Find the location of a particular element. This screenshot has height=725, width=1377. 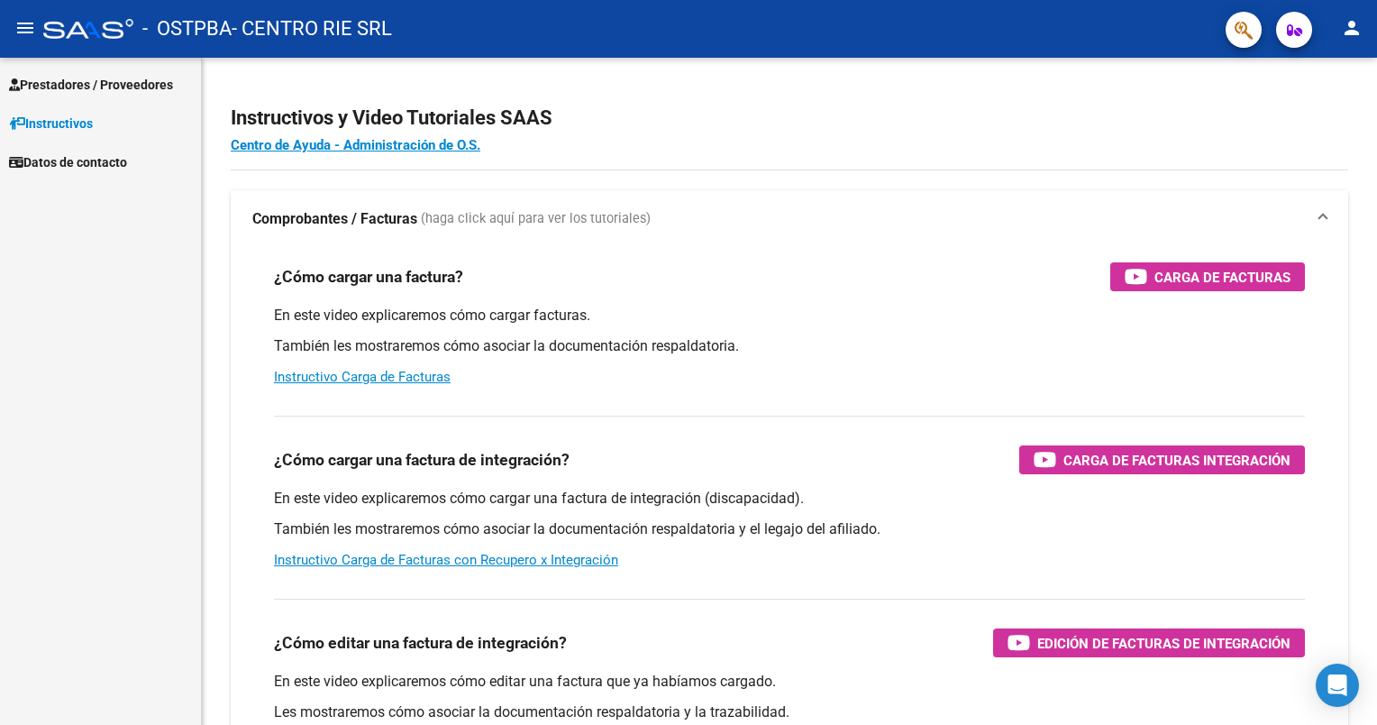

strong: Comprobantes / Facturas is located at coordinates (334, 219).